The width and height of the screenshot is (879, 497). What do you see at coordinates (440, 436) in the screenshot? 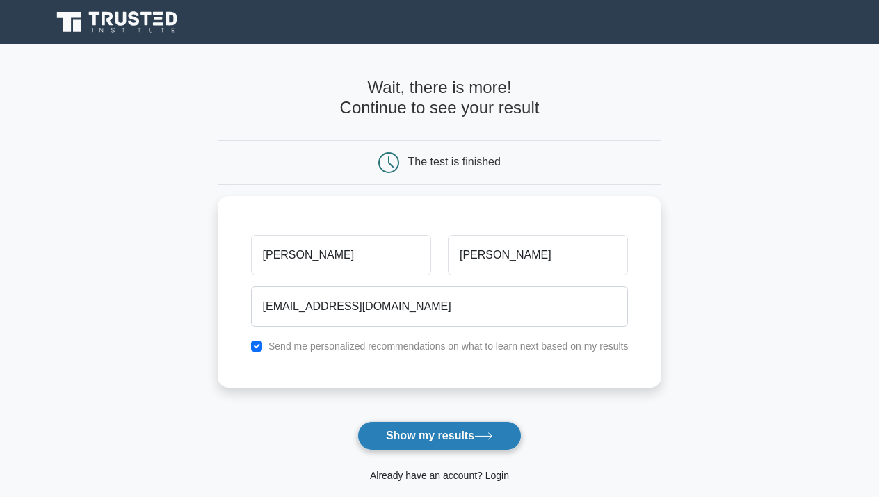
I see `button: Show my results` at bounding box center [440, 436].